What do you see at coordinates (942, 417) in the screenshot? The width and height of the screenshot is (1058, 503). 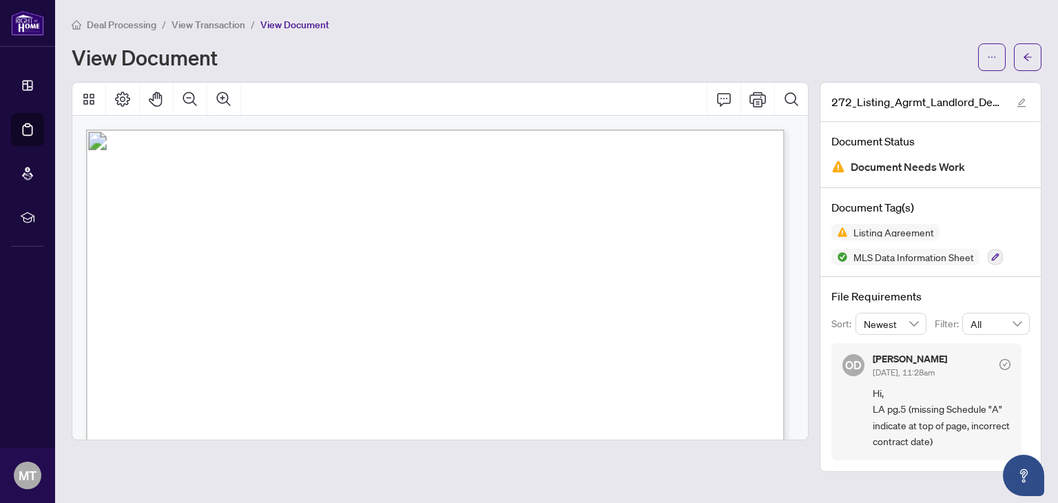 I see `span: Hi, LA pg.5 (missing Schedule "A" indicate at top of page, incorrect contract date)` at bounding box center [942, 417].